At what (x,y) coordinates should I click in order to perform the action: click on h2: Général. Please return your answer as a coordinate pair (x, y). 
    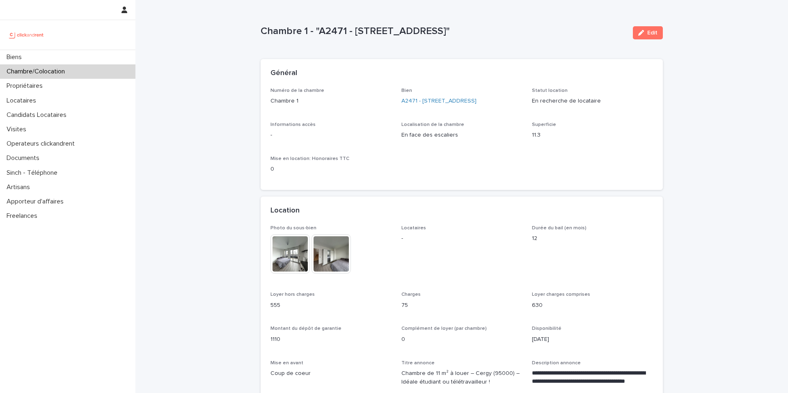
    Looking at the image, I should click on (284, 73).